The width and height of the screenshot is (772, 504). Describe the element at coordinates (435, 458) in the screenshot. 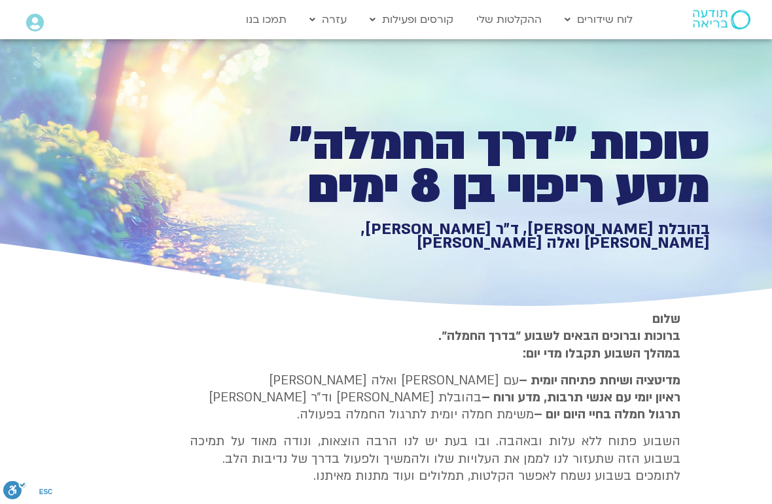

I see `p: השבוע פתוח ללא עלות ובאהבה. ובו בעת יש לנו הרבה הוצאות, ונודה מאוד על תמיכה בשבוע הזה שתעזור לנו ...` at that location.